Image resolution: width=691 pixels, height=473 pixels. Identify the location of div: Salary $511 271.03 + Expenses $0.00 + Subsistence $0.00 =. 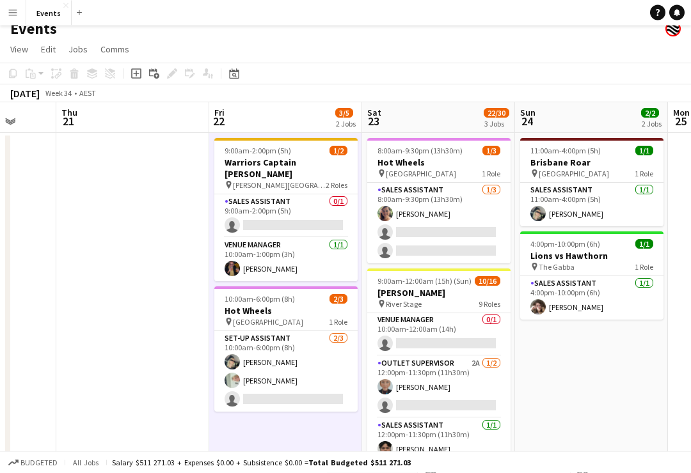
(261, 463).